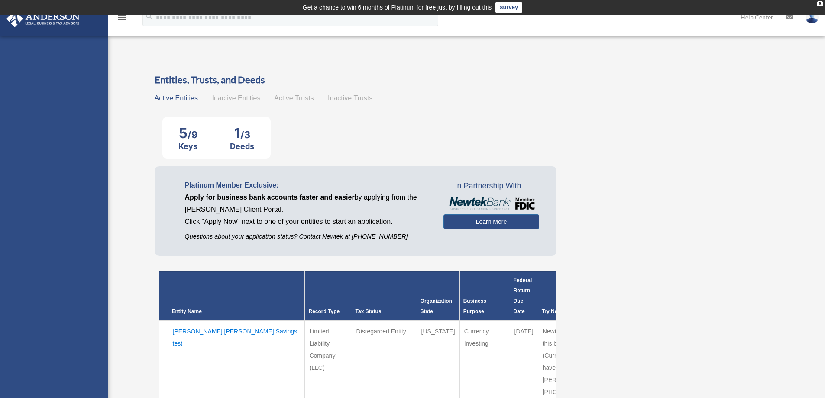 The image size is (825, 398). Describe the element at coordinates (236, 296) in the screenshot. I see `th: Entity Name` at that location.